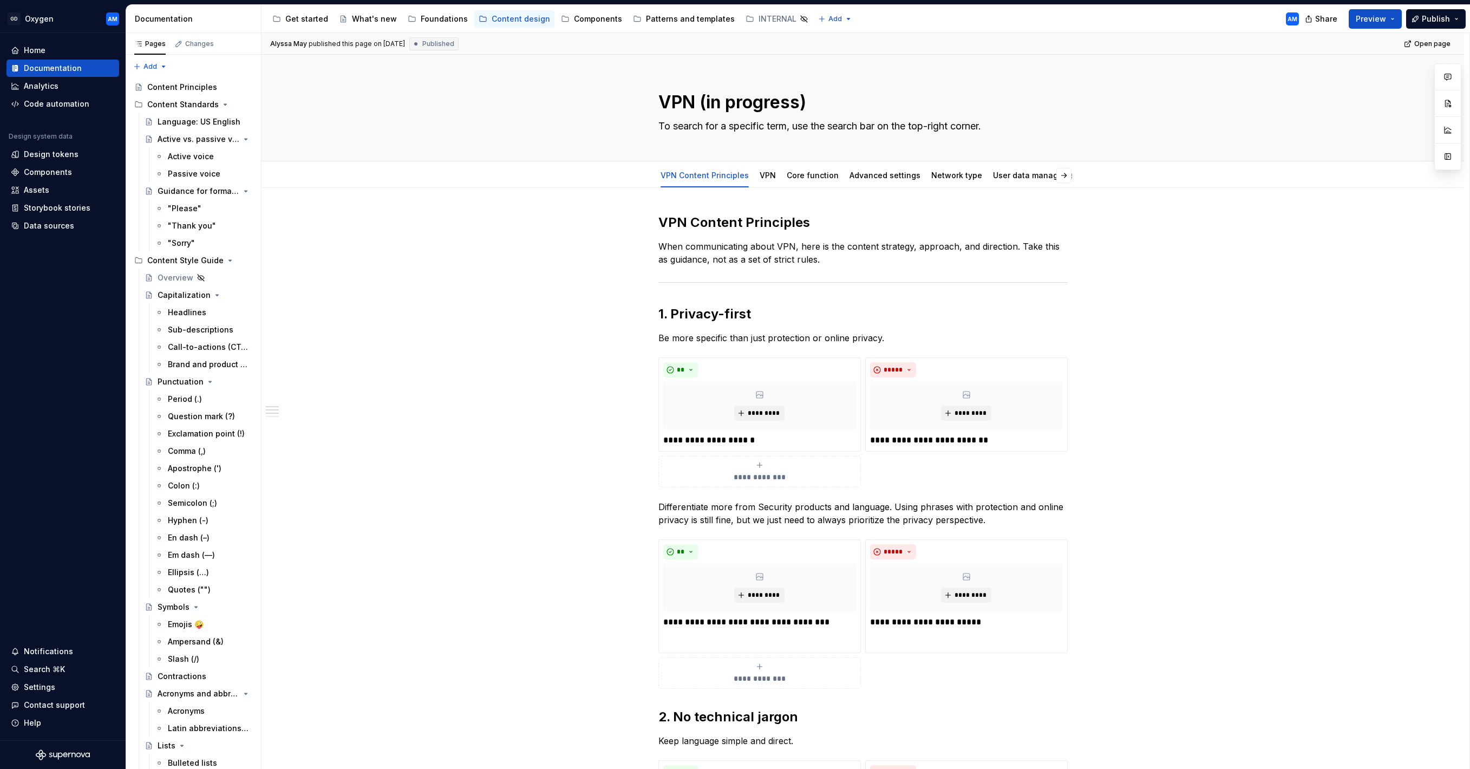  Describe the element at coordinates (198, 693) in the screenshot. I see `div: Acronyms and abbreviations` at that location.